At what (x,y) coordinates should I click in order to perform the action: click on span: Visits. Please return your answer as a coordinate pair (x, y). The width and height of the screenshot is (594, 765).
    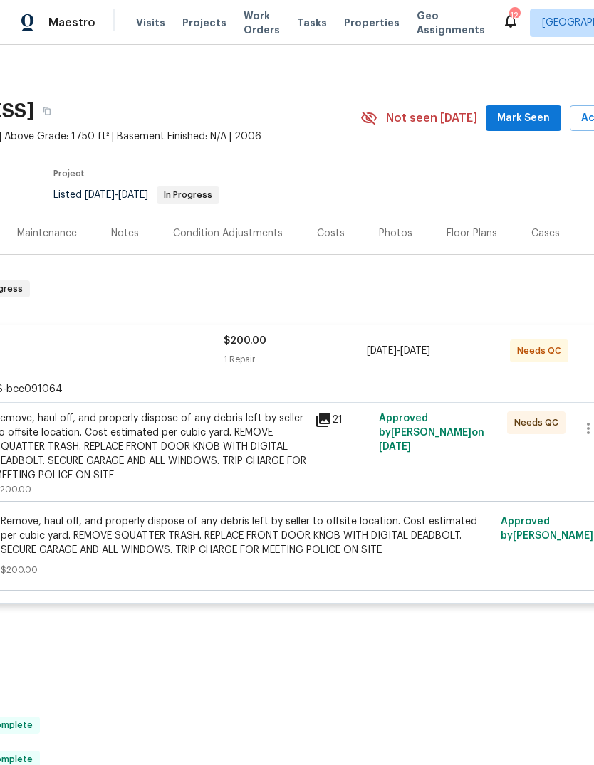
    Looking at the image, I should click on (150, 23).